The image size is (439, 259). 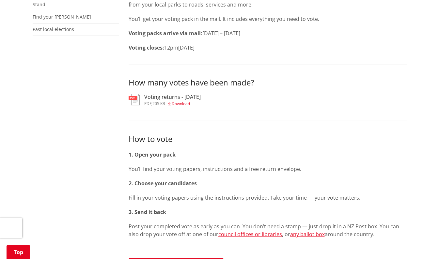 I want to click on span: Download, so click(x=181, y=103).